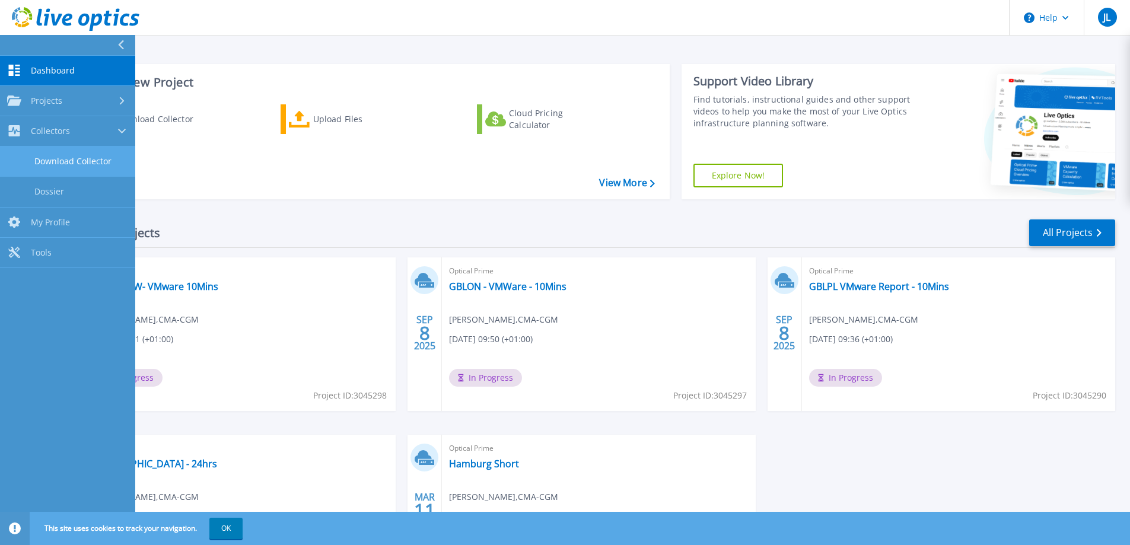 The image size is (1130, 545). Describe the element at coordinates (50, 222) in the screenshot. I see `span: My Profile` at that location.